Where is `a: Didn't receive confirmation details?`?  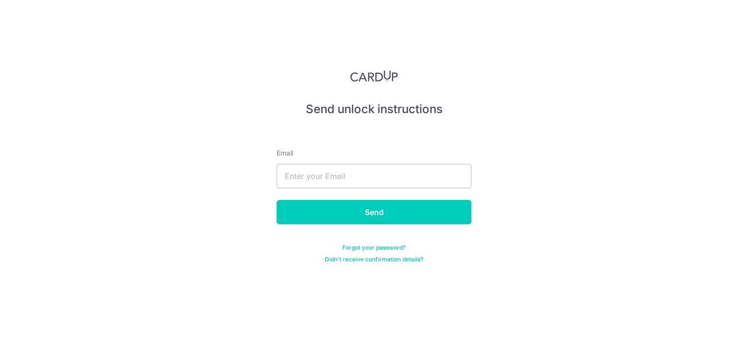 a: Didn't receive confirmation details? is located at coordinates (374, 259).